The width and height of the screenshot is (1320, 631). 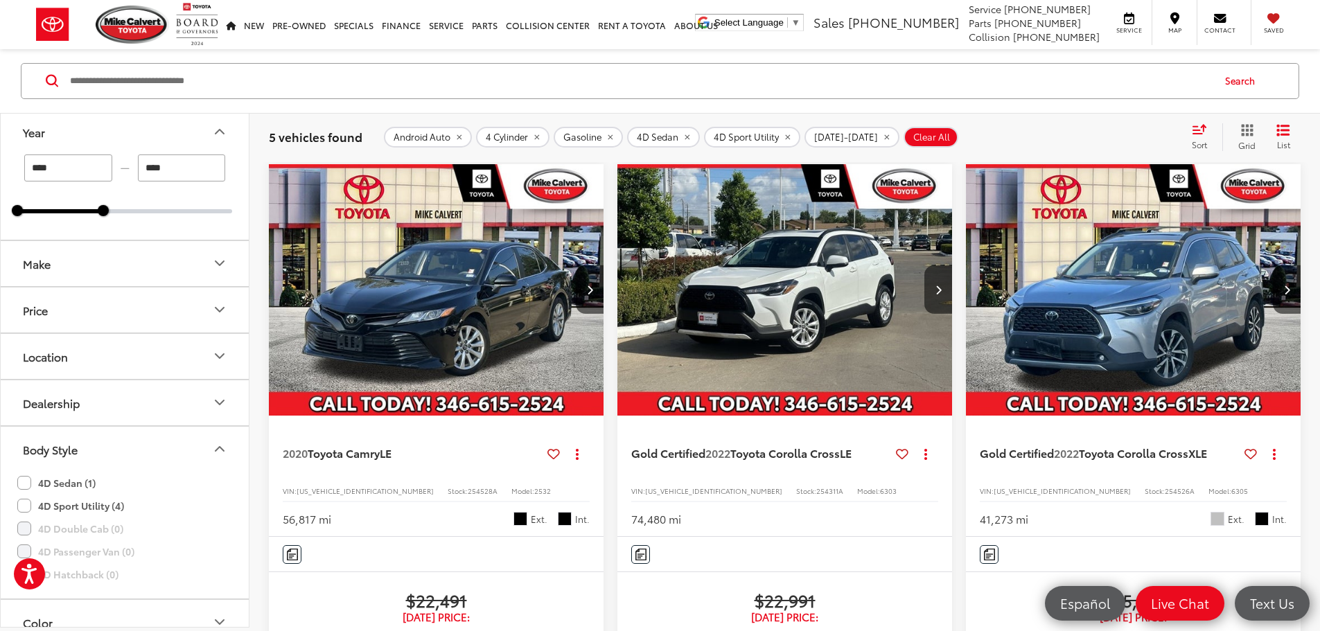 I want to click on input: minimum, so click(x=68, y=168).